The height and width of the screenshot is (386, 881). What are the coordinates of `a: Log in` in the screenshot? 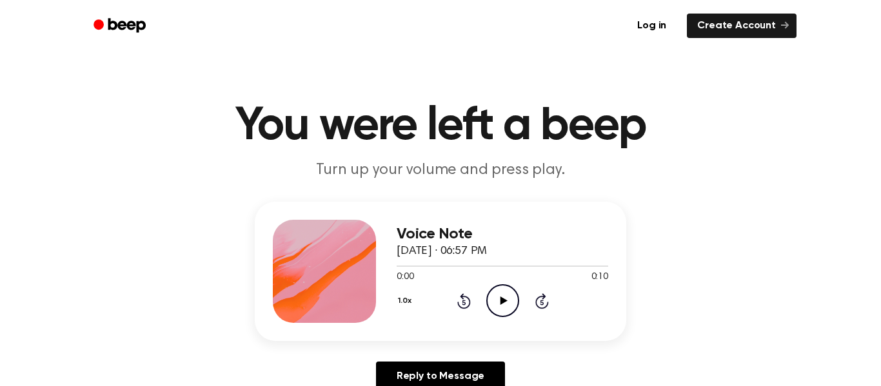 It's located at (651, 26).